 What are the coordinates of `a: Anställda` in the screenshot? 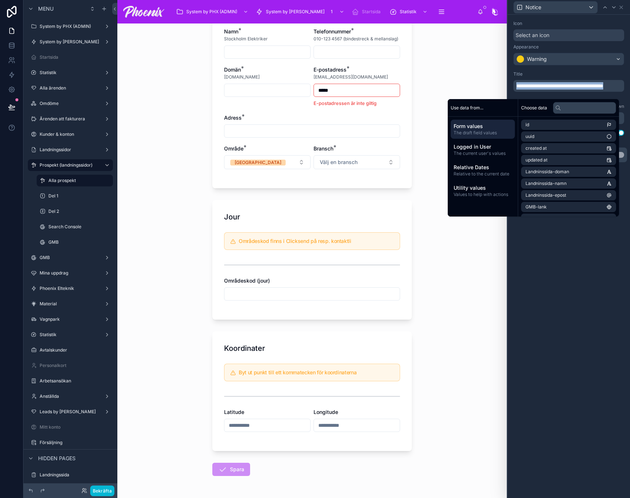 It's located at (70, 396).